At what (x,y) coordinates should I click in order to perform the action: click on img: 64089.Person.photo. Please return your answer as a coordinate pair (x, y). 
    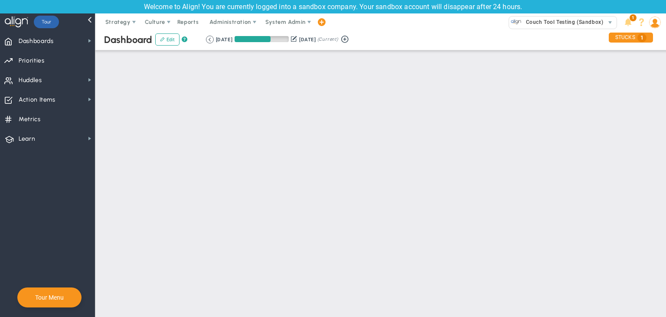
    Looking at the image, I should click on (655, 22).